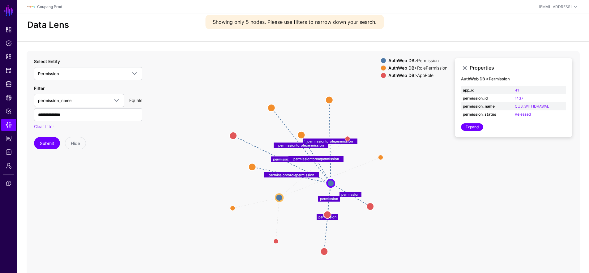  What do you see at coordinates (9, 166) in the screenshot?
I see `span: Admin` at bounding box center [9, 166].